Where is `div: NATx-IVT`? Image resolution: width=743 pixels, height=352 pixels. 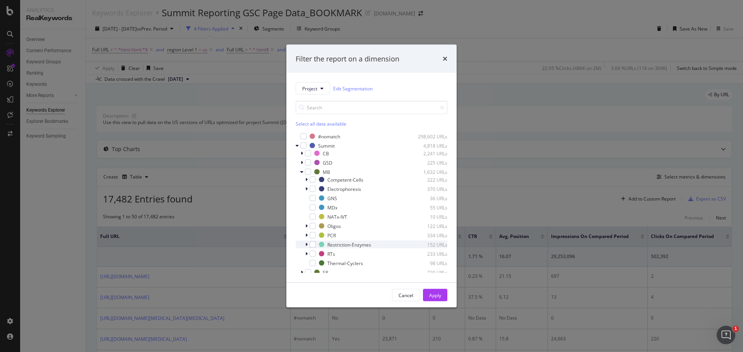 div: NATx-IVT is located at coordinates (337, 217).